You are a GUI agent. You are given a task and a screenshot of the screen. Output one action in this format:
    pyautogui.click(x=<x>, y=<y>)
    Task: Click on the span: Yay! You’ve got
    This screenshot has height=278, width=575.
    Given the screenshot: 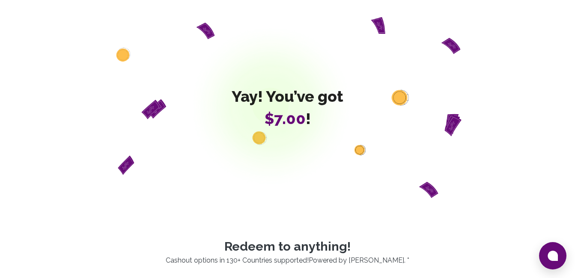 What is the action you would take?
    pyautogui.click(x=287, y=96)
    